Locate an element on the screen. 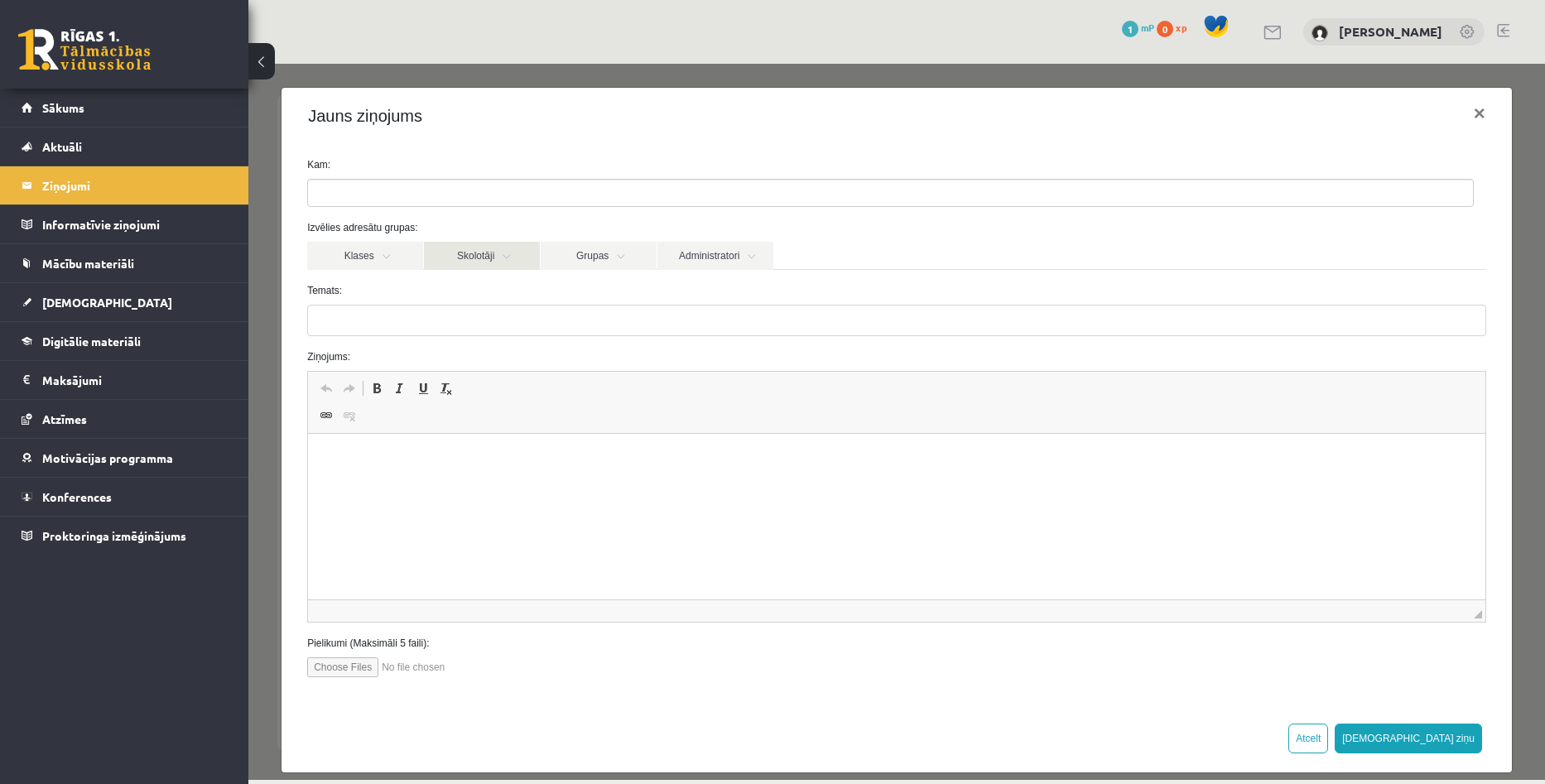 This screenshot has width=1545, height=784. a: 1 mP is located at coordinates (1138, 27).